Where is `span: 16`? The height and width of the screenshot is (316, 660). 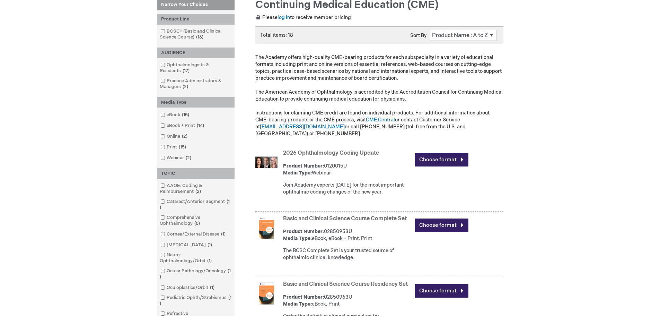
span: 16 is located at coordinates (200, 37).